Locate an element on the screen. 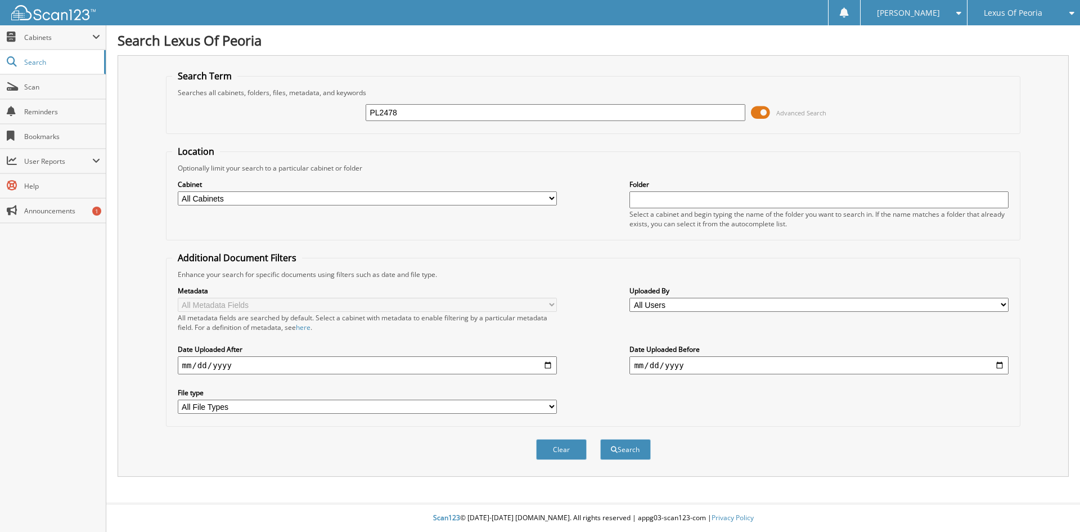 The width and height of the screenshot is (1080, 532). label: Date Uploaded Before is located at coordinates (819, 349).